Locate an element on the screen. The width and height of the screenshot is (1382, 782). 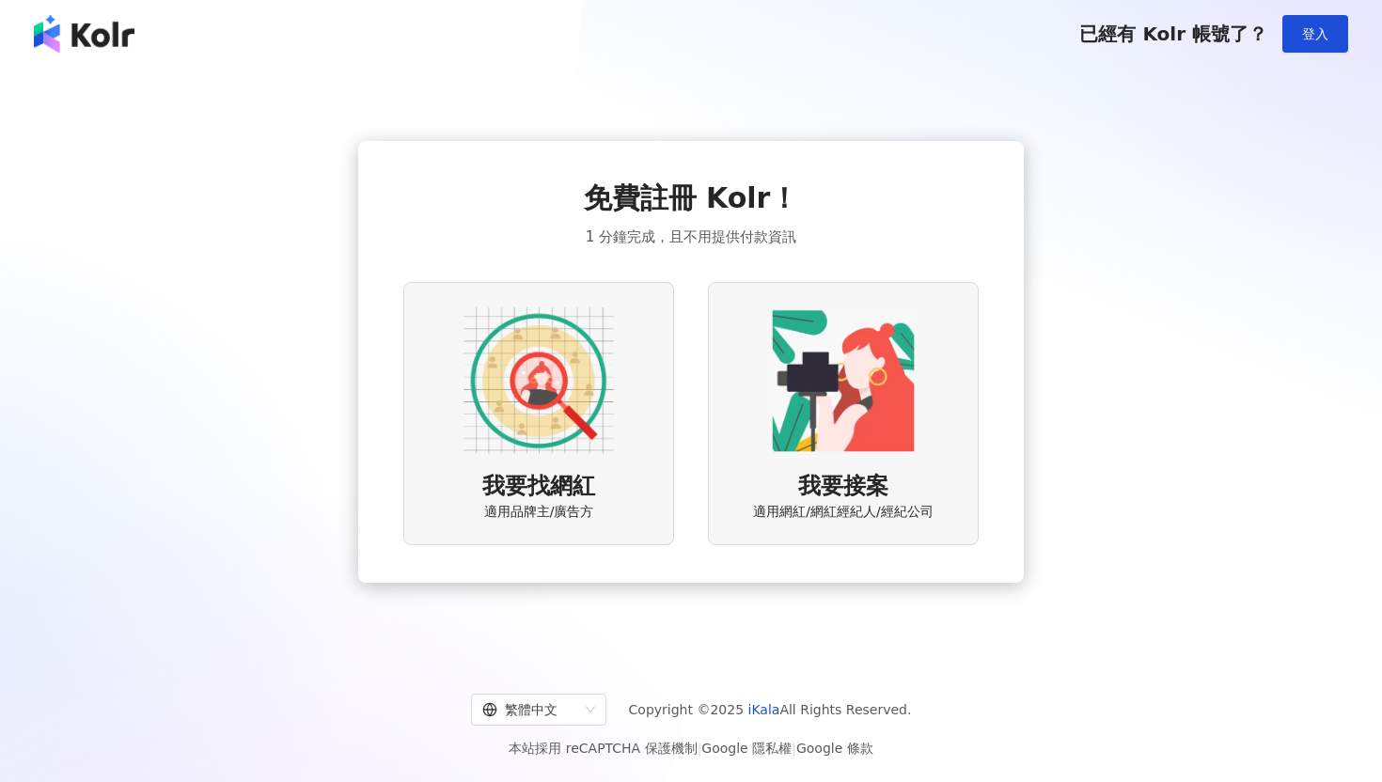
span: 免費註冊 Kolr！ is located at coordinates (691, 198).